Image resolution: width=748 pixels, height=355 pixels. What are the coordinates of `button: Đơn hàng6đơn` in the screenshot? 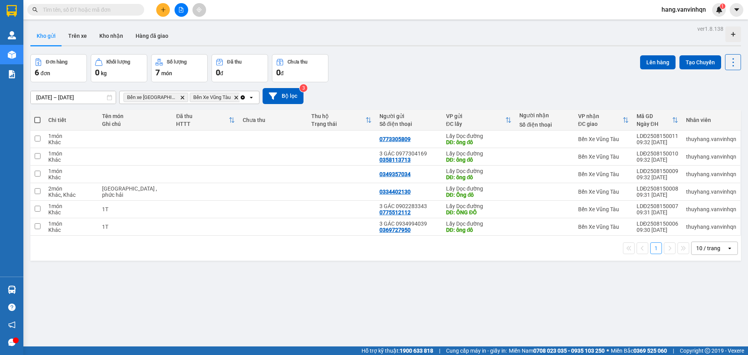 It's located at (58, 68).